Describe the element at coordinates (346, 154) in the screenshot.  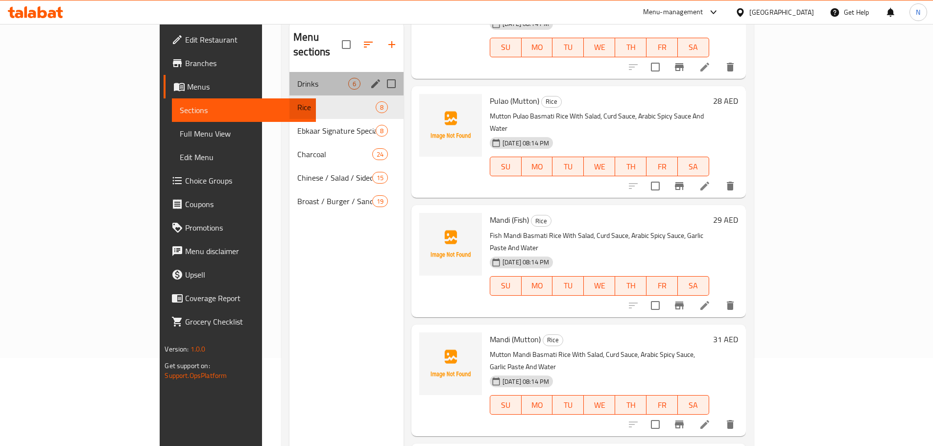
I see `div: Charcoal24` at that location.